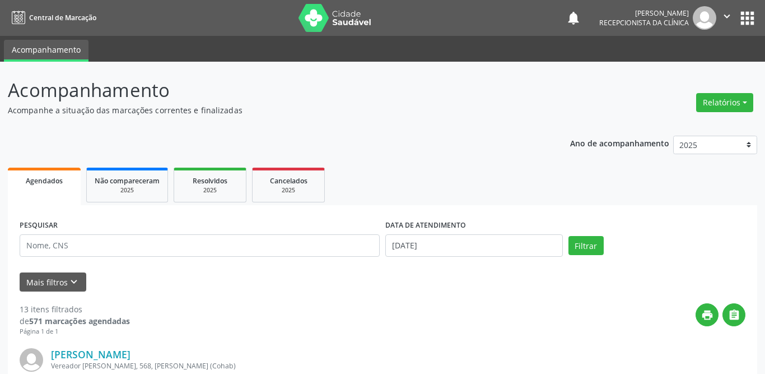 The image size is (765, 374). I want to click on strong: 571 marcações agendadas, so click(80, 320).